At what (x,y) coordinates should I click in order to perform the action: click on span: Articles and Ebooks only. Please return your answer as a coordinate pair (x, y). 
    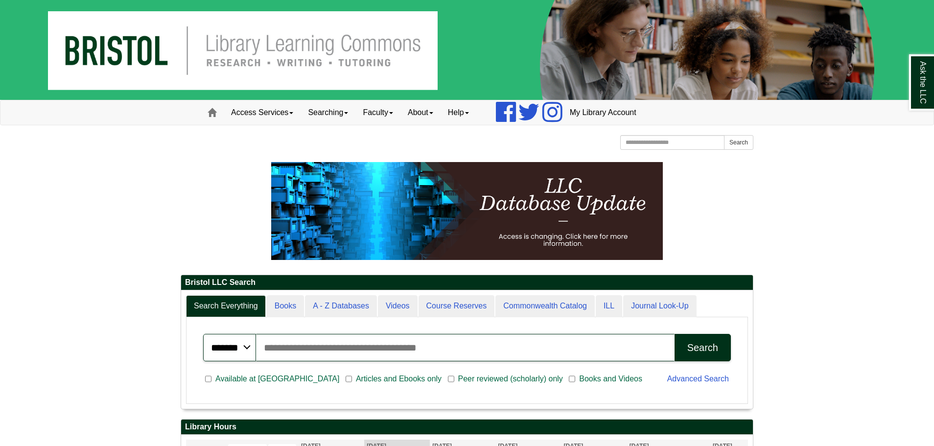
    Looking at the image, I should click on (398, 379).